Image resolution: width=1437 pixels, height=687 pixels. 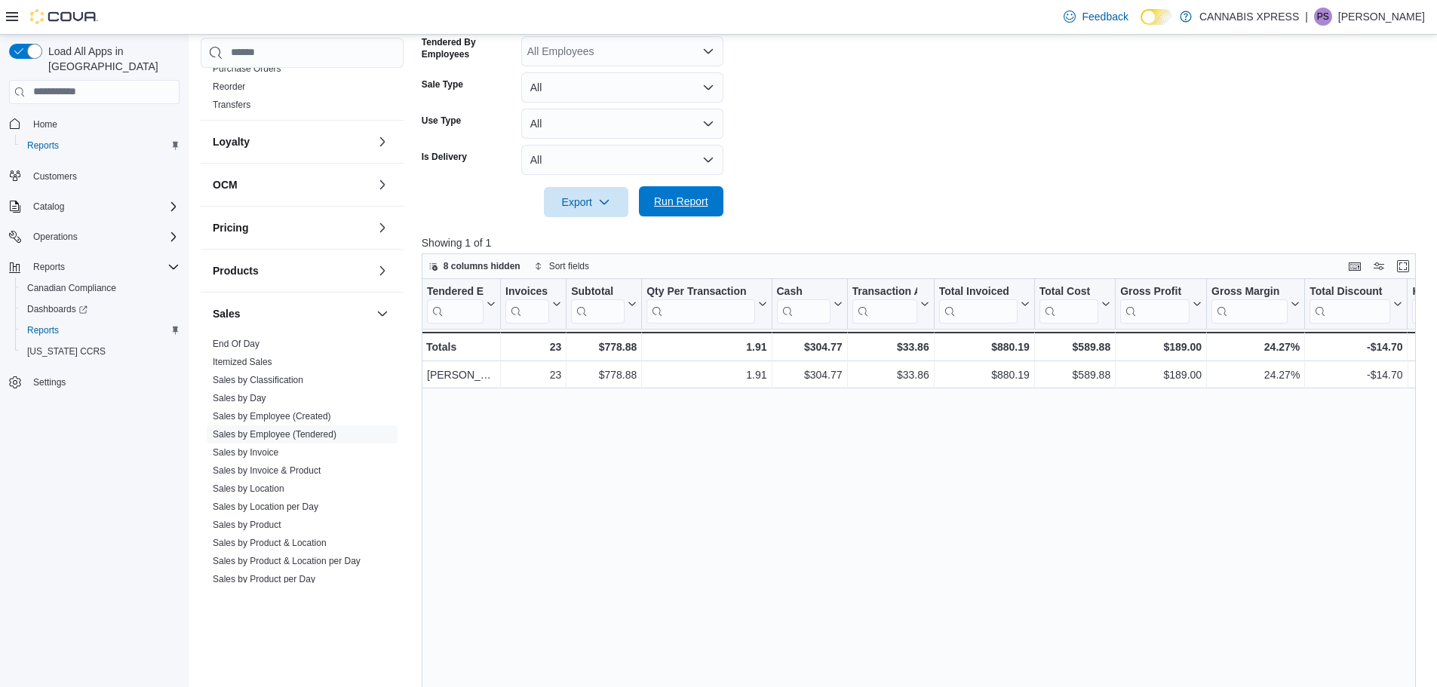 I want to click on button: Cash, so click(x=809, y=303).